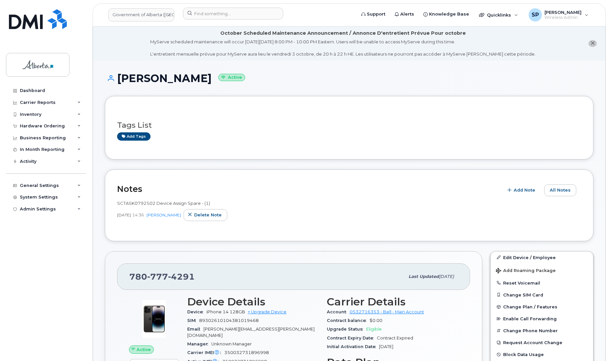 This screenshot has width=609, height=361. What do you see at coordinates (542, 307) in the screenshot?
I see `button: Change Plan / Features` at bounding box center [542, 307].